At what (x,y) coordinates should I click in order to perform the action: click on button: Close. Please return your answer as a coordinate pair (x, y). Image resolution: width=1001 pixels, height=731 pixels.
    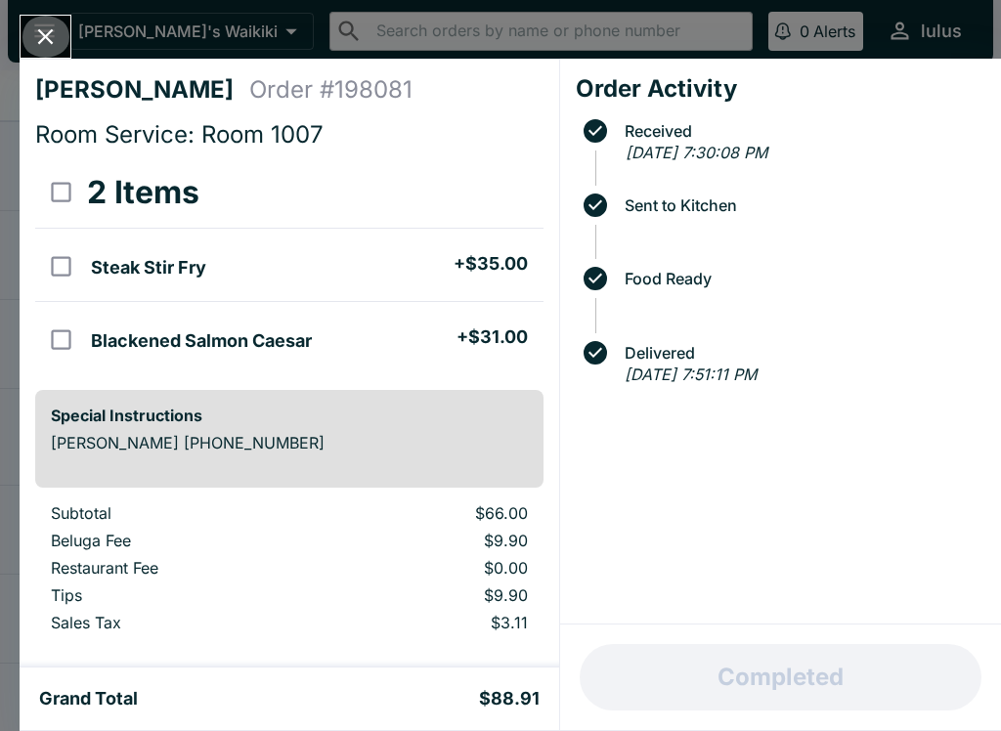
    Looking at the image, I should click on (45, 36).